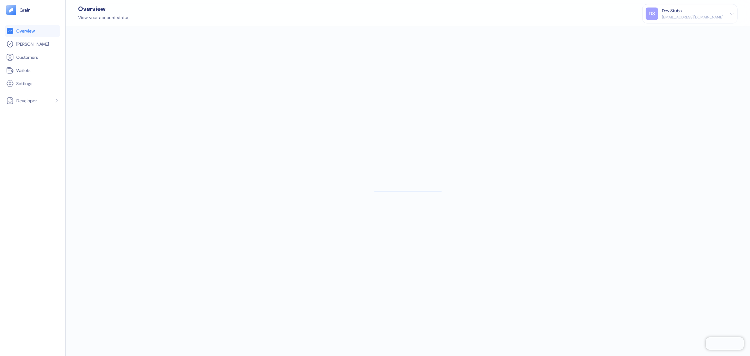 This screenshot has height=356, width=750. Describe the element at coordinates (33, 57) in the screenshot. I see `a: Customers` at that location.